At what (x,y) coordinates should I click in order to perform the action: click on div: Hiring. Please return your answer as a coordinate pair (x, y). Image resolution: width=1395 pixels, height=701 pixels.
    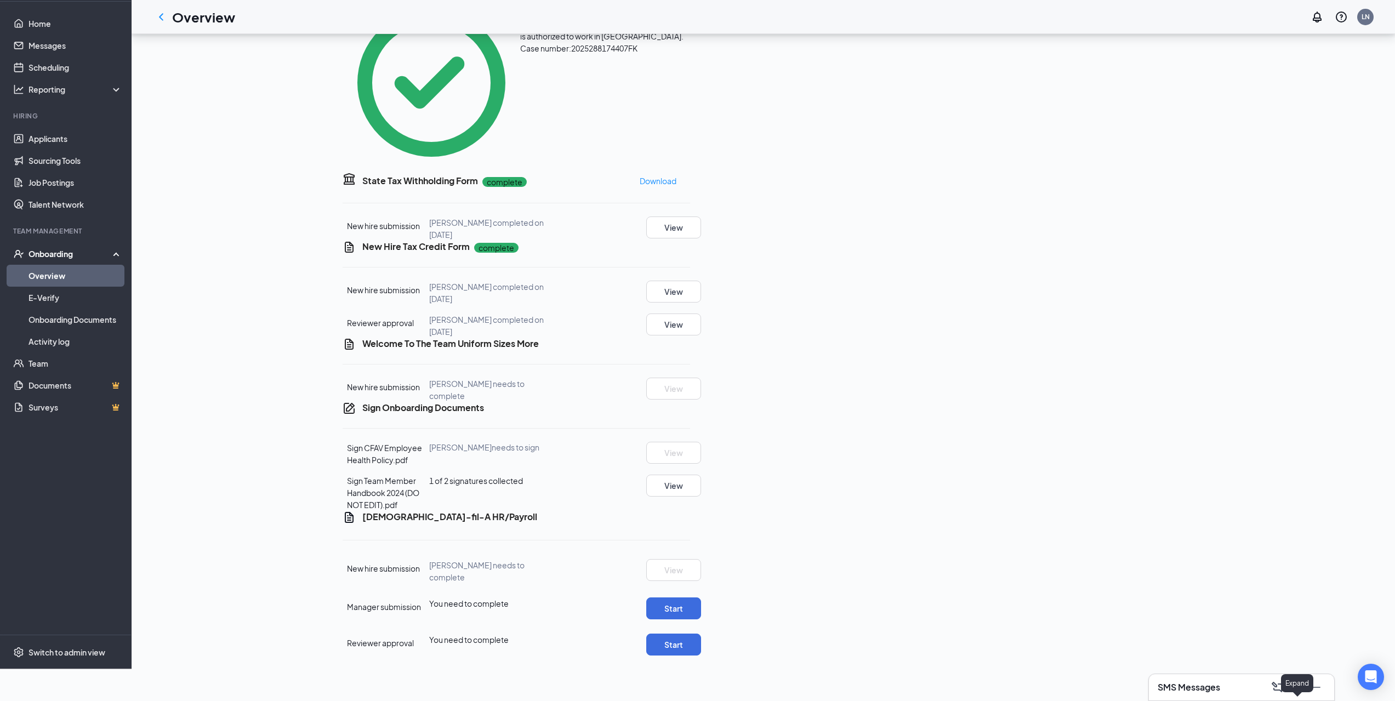
    Looking at the image, I should click on (66, 116).